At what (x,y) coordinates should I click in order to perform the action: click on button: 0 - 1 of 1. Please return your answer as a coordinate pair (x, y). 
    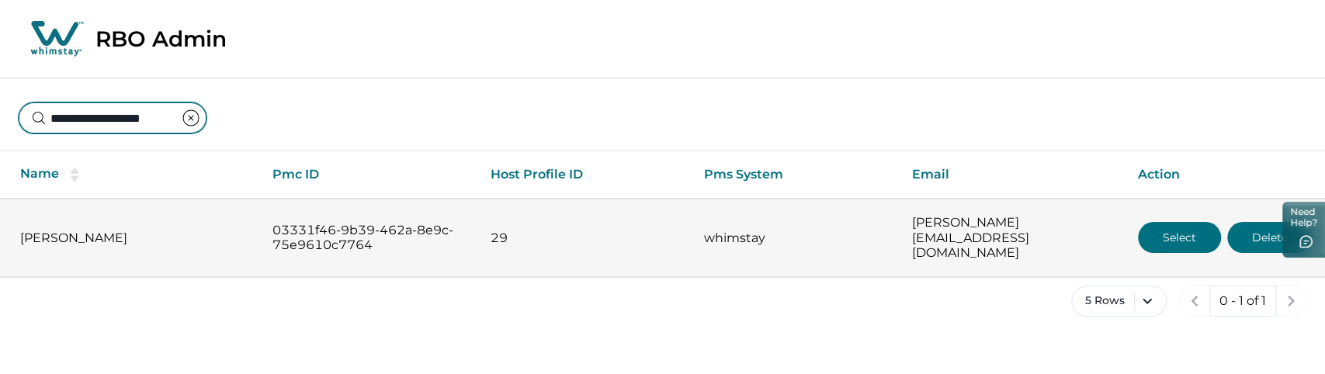
    Looking at the image, I should click on (1243, 301).